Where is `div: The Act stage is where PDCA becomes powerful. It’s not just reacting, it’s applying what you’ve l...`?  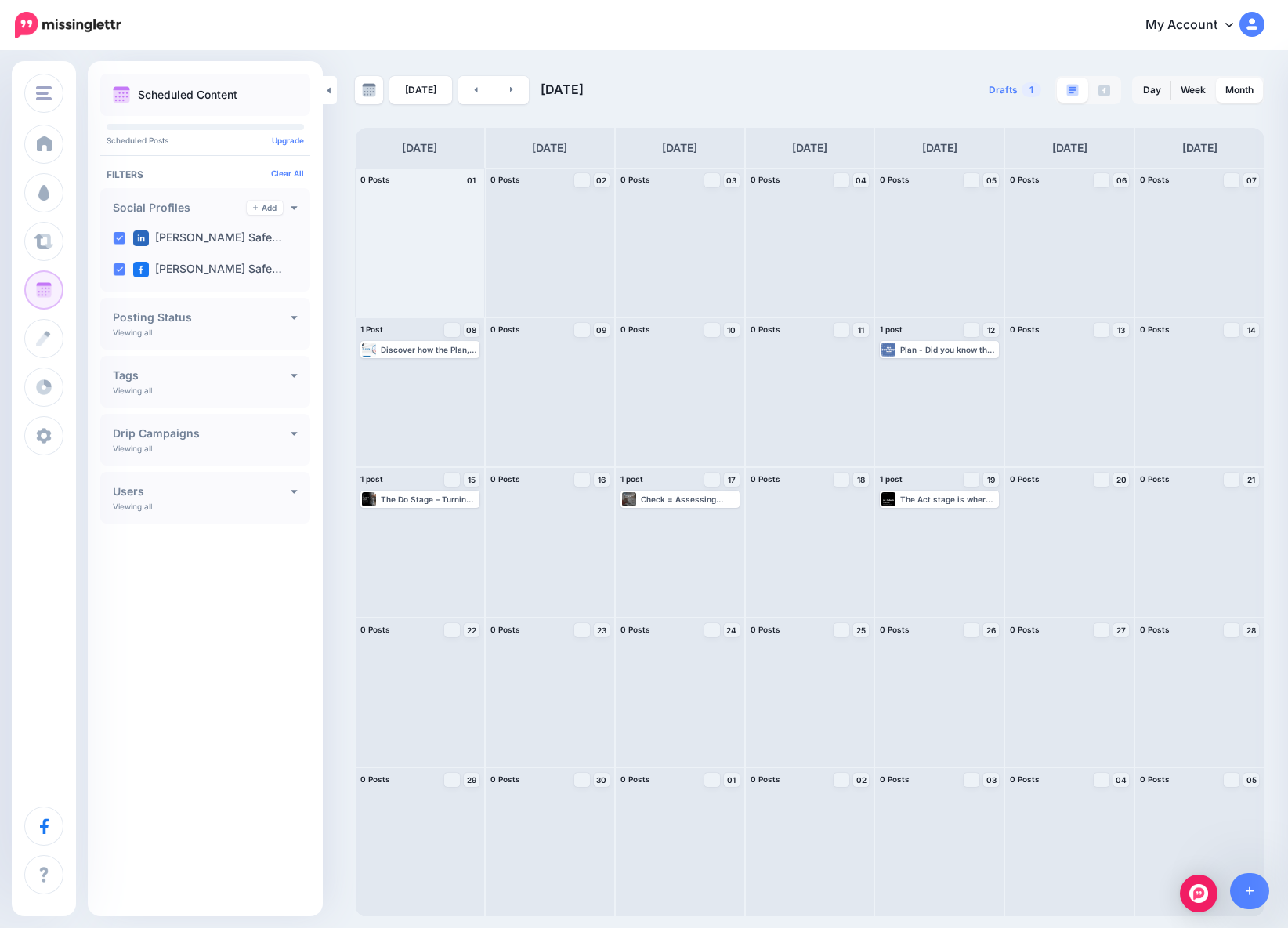
div: The Act stage is where PDCA becomes powerful. It’s not just reacting, it’s applying what you’ve l... is located at coordinates (949, 499).